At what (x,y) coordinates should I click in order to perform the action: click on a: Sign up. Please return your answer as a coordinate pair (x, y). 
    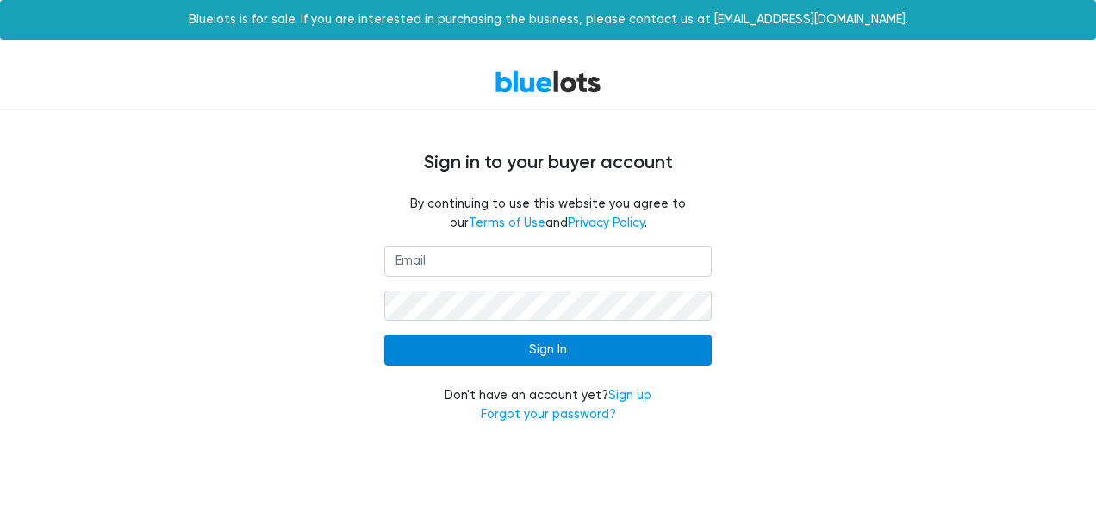
    Looking at the image, I should click on (630, 395).